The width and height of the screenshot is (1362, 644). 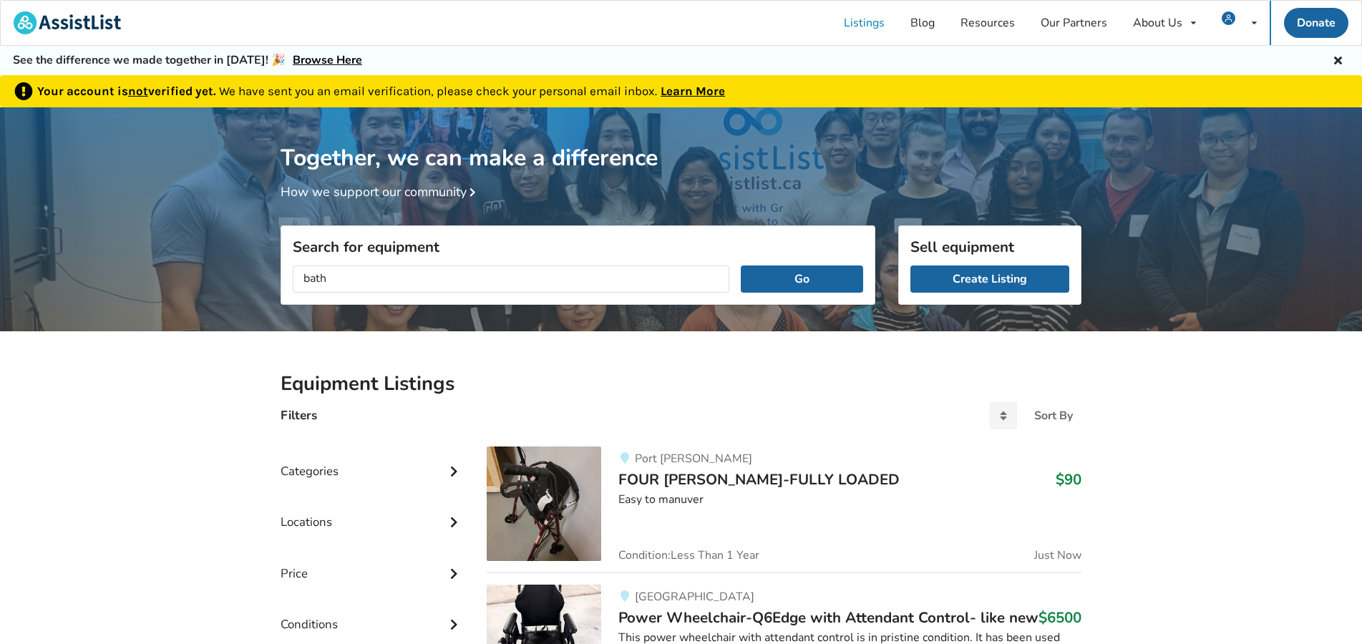 I want to click on h3: Search for equipment, so click(x=578, y=247).